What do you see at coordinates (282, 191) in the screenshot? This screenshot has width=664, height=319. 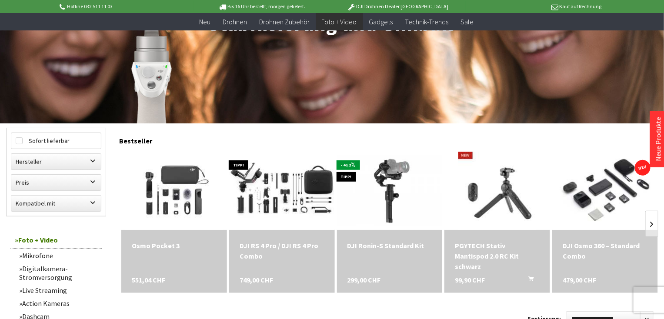 I see `img: DJI RS 4 Pro / DJI RS 4 Pro Combo` at bounding box center [282, 191].